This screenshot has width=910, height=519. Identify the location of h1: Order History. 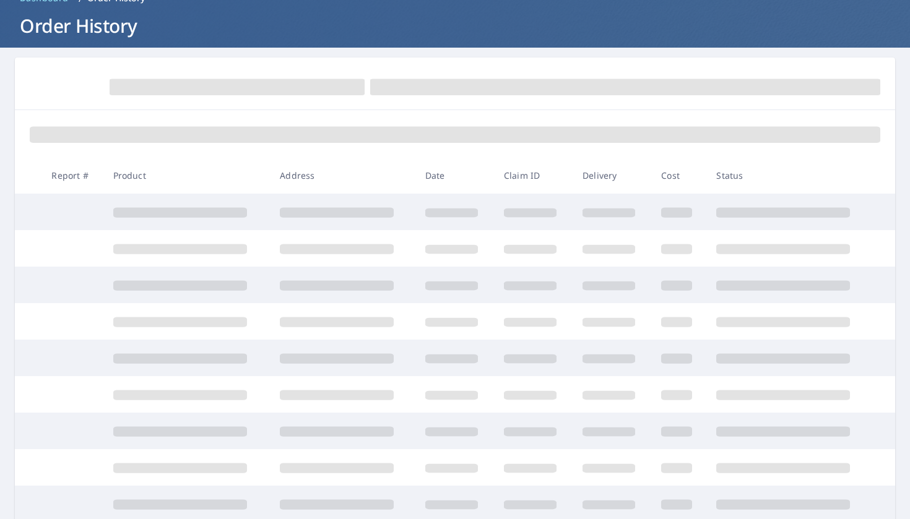
(455, 25).